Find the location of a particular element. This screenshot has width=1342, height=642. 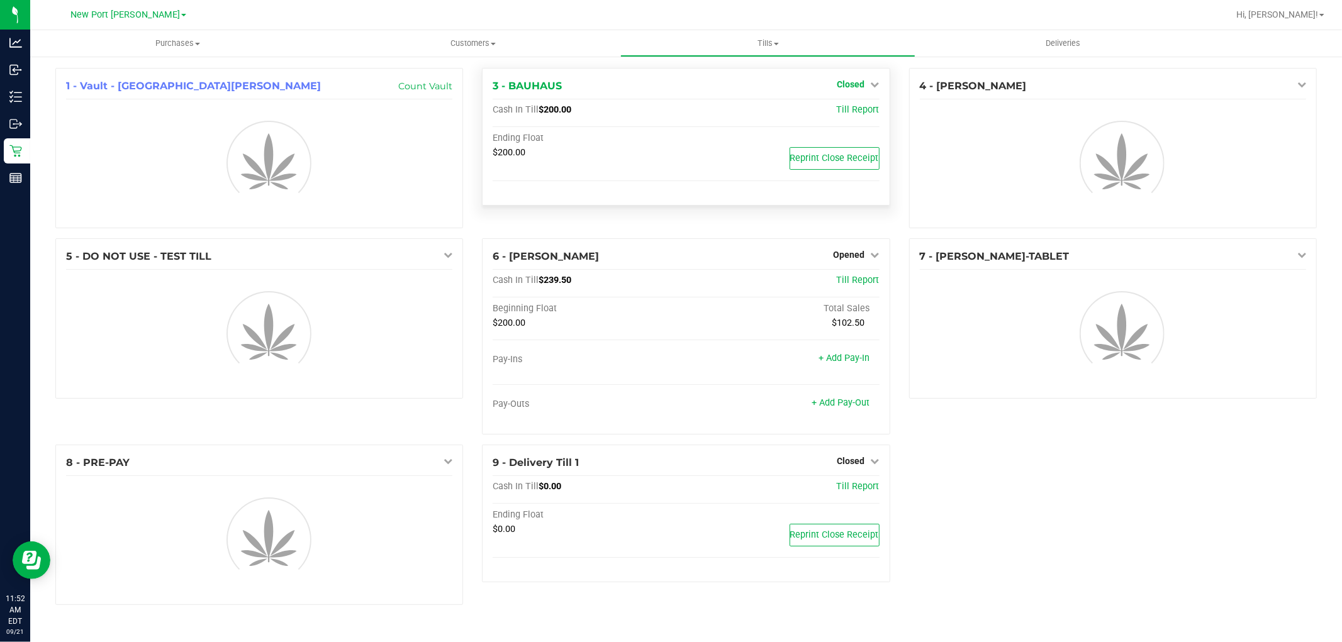

span: Deliveries is located at coordinates (1062, 43).